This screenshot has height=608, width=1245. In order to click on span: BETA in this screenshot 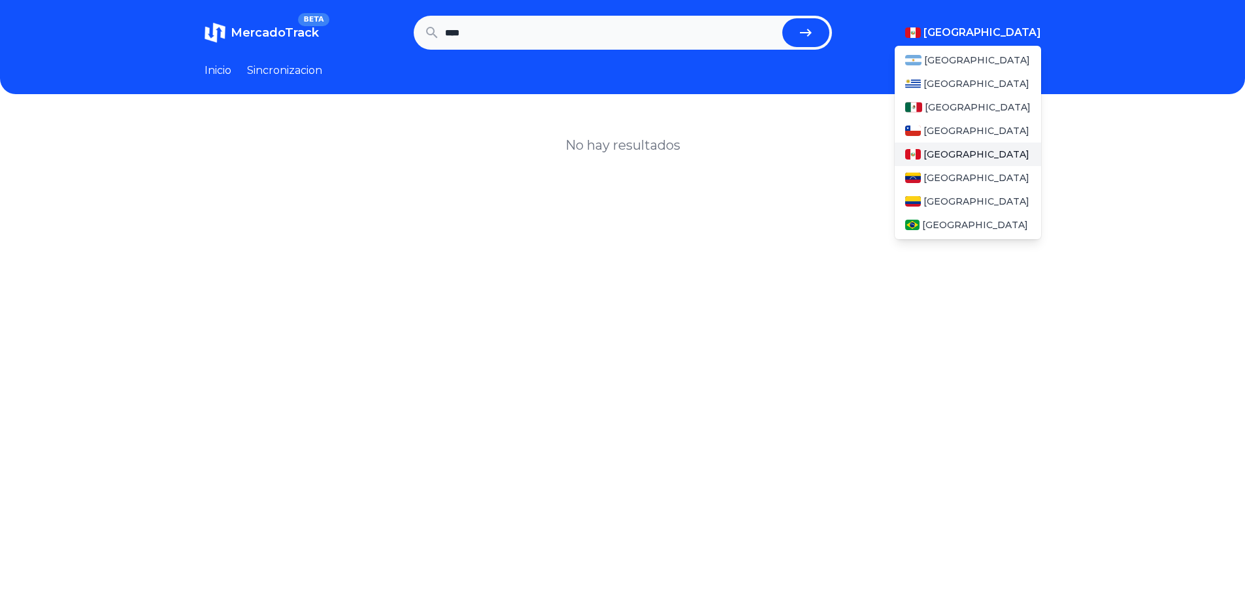, I will do `click(313, 20)`.